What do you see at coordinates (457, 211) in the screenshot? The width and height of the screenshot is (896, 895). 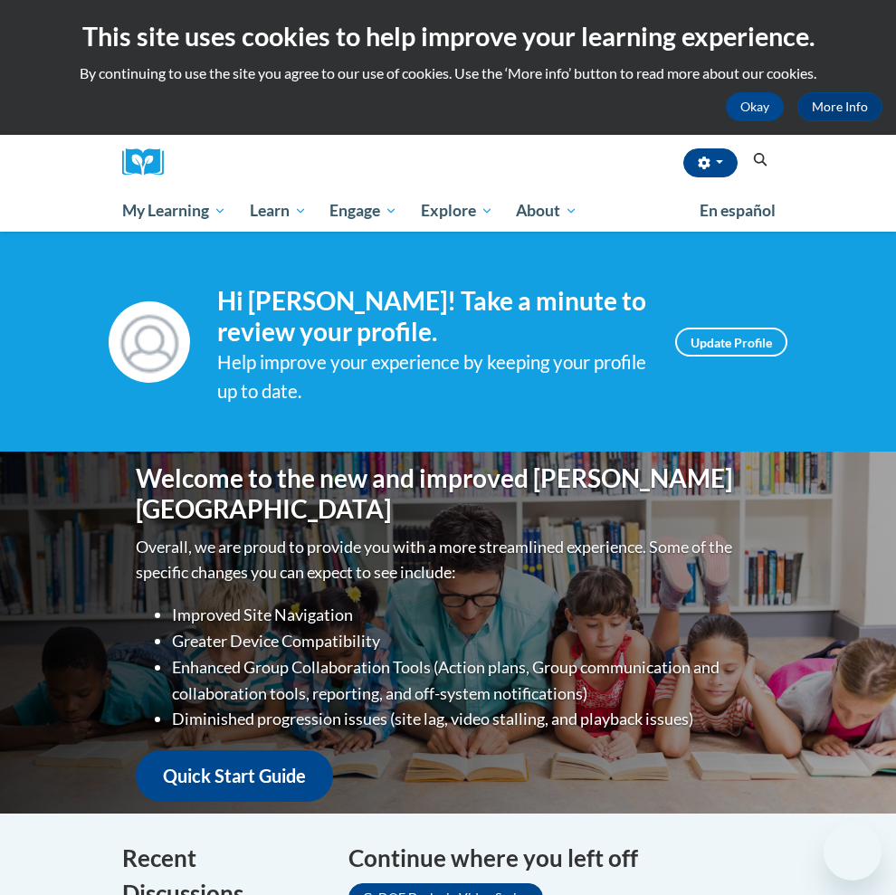 I see `span: Explore` at bounding box center [457, 211].